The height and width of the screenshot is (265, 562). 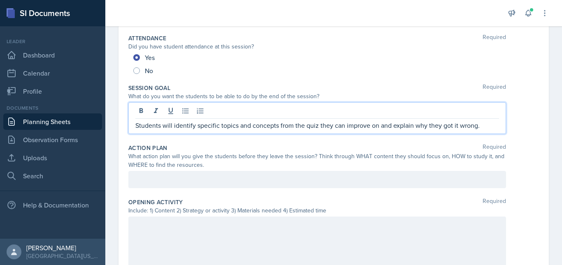 What do you see at coordinates (317, 96) in the screenshot?
I see `div: What do you want the students to be able to do by the end of the session?` at bounding box center [317, 96].